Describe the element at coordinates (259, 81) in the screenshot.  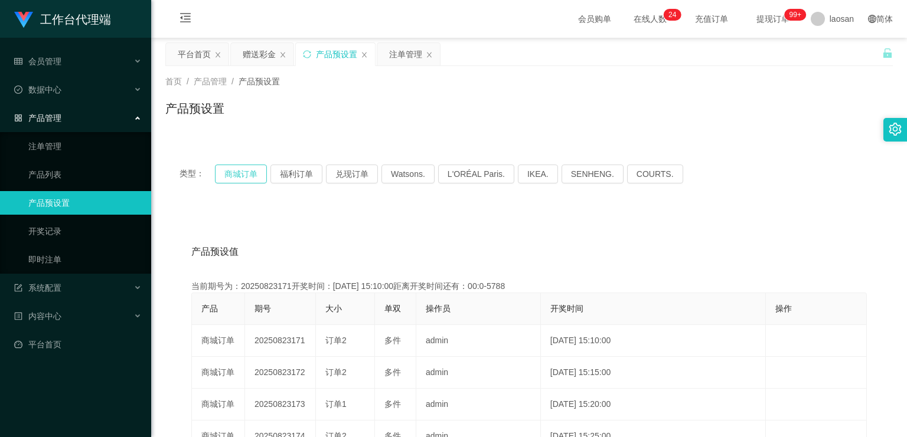
I see `span: 产品预设置` at that location.